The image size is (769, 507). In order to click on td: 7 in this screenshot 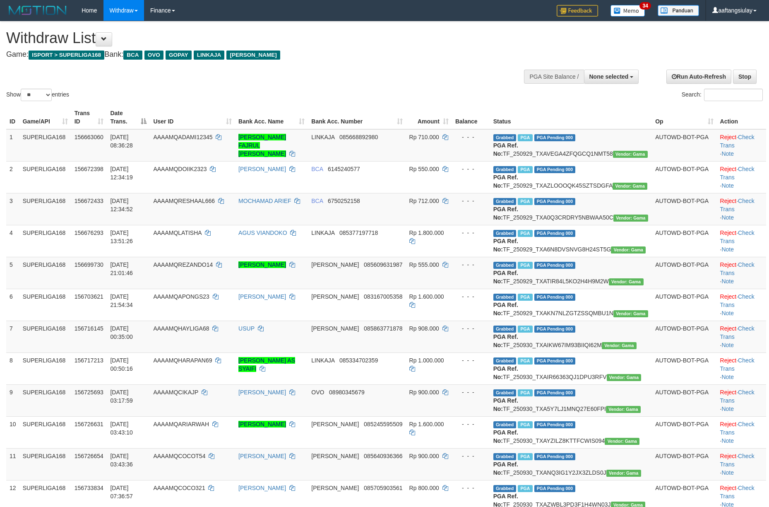, I will do `click(13, 336)`.